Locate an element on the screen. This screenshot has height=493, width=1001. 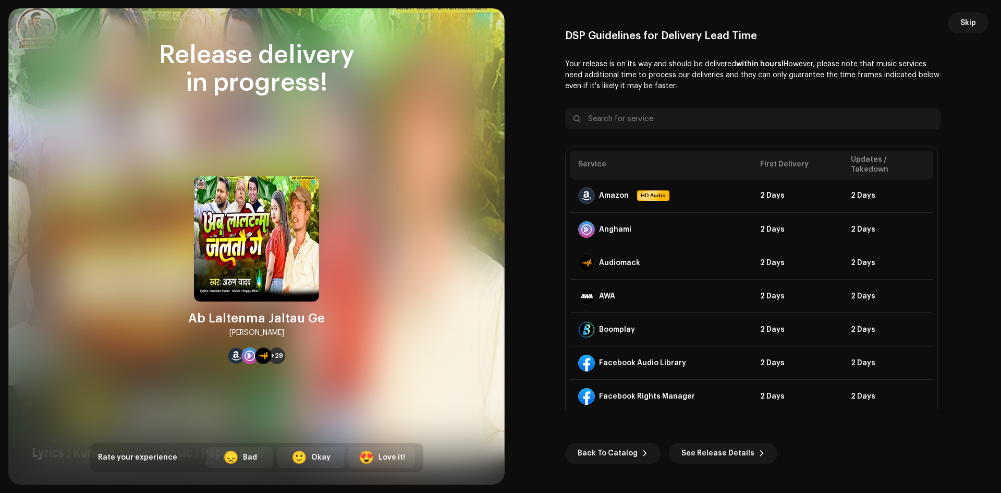
div: Bad is located at coordinates (250, 457).